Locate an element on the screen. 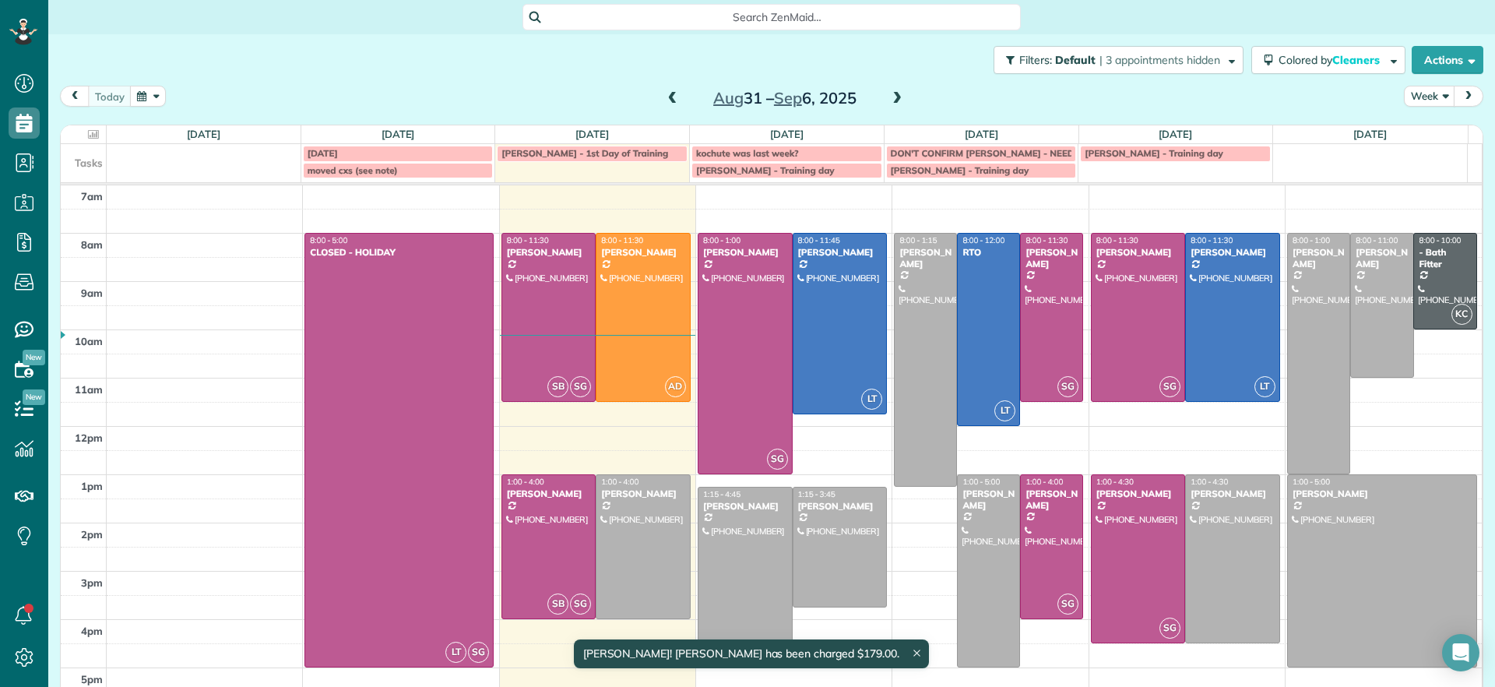 This screenshot has width=1495, height=687. span: 4pm is located at coordinates (92, 630).